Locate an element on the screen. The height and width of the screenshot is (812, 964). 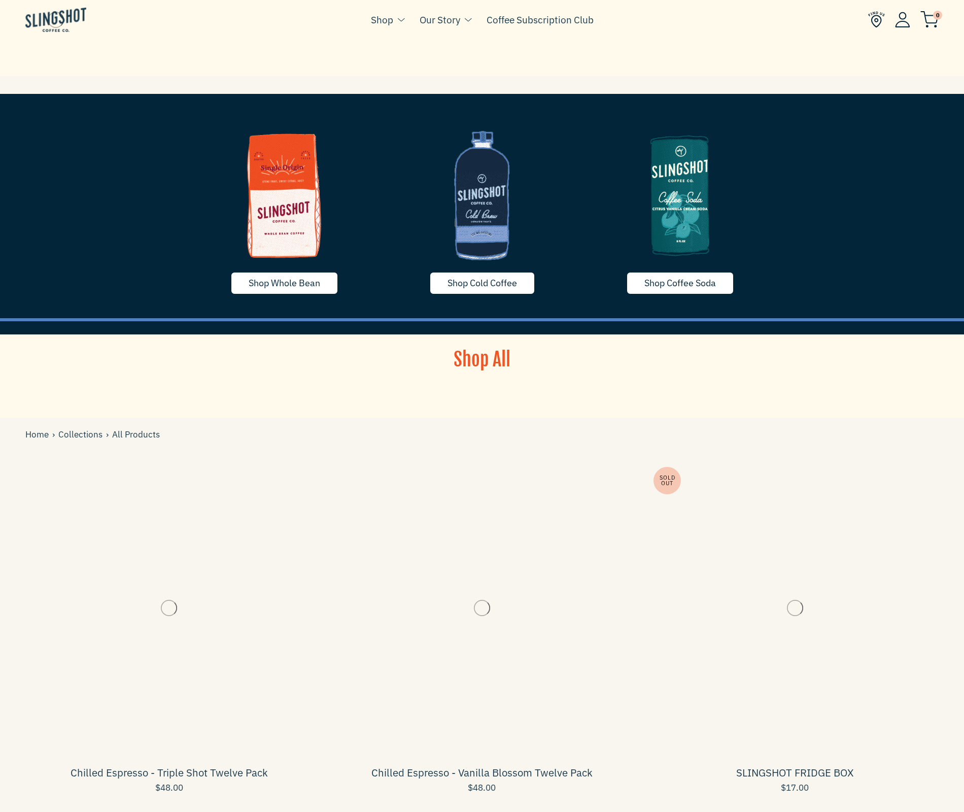
span: Shop Whole Bean is located at coordinates (284, 283).